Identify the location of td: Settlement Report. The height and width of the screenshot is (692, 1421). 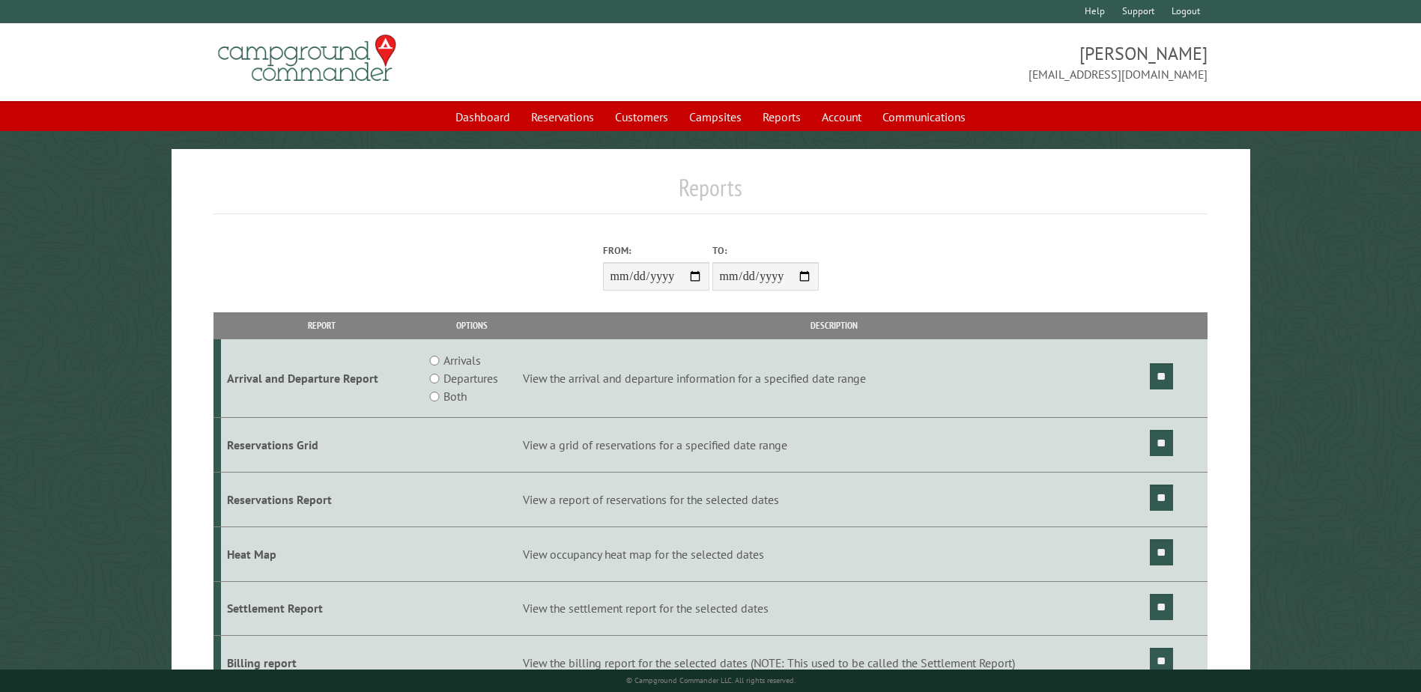
(321, 608).